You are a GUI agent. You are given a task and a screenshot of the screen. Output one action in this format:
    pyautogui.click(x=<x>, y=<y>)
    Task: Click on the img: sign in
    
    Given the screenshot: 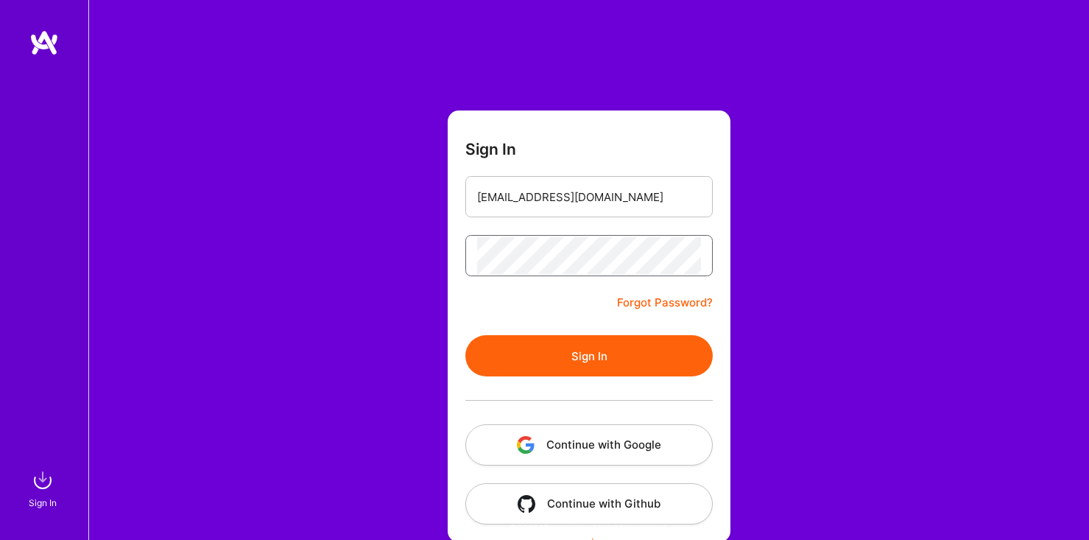 What is the action you would take?
    pyautogui.click(x=43, y=480)
    